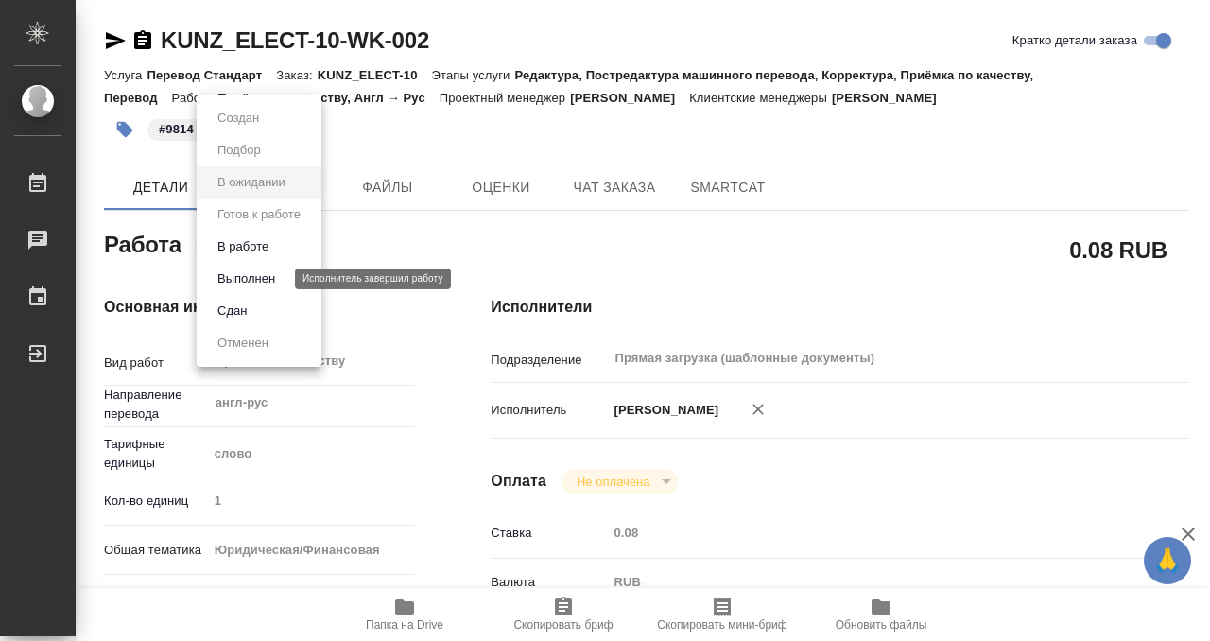 The height and width of the screenshot is (641, 1210). What do you see at coordinates (259, 215) in the screenshot?
I see `button: Готов к работе` at bounding box center [259, 215].